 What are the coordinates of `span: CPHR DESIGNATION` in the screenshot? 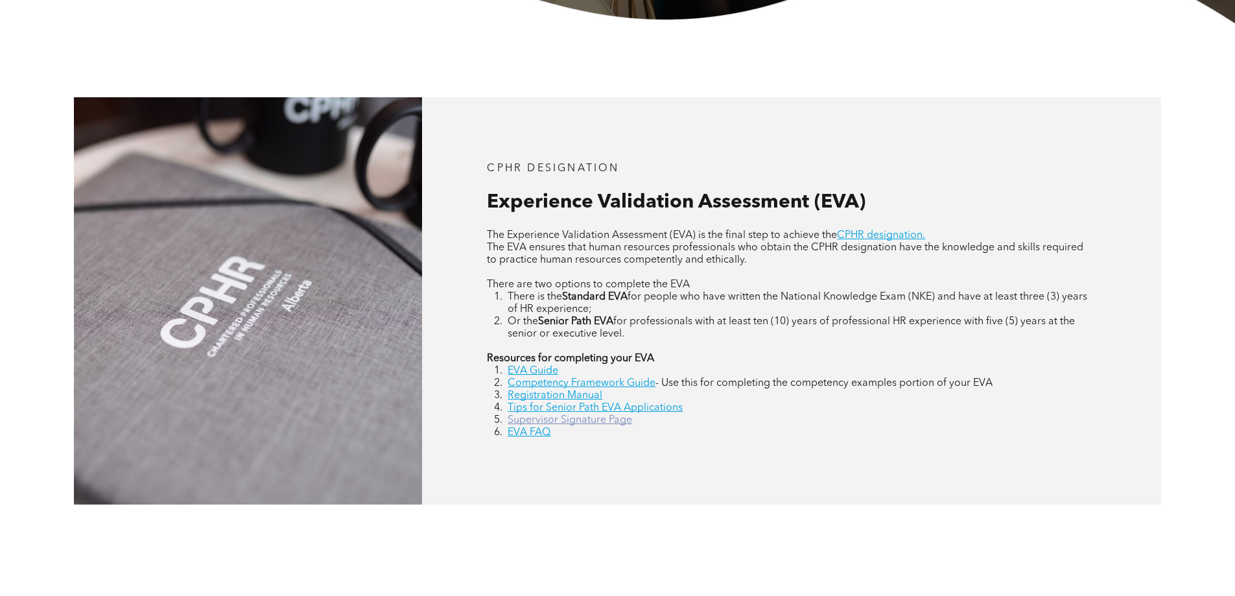 It's located at (553, 169).